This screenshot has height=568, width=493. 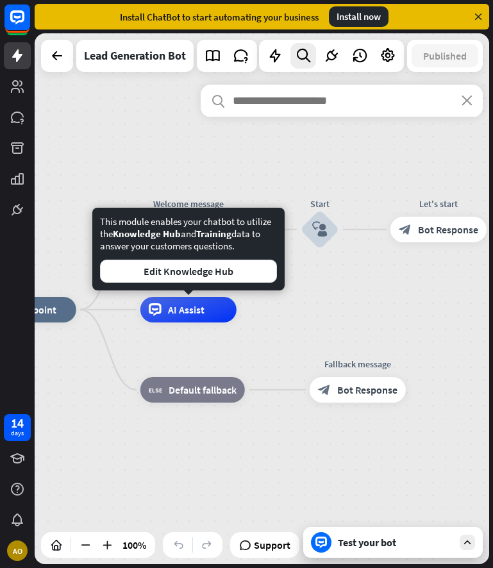 I want to click on a: 14 days, so click(x=17, y=428).